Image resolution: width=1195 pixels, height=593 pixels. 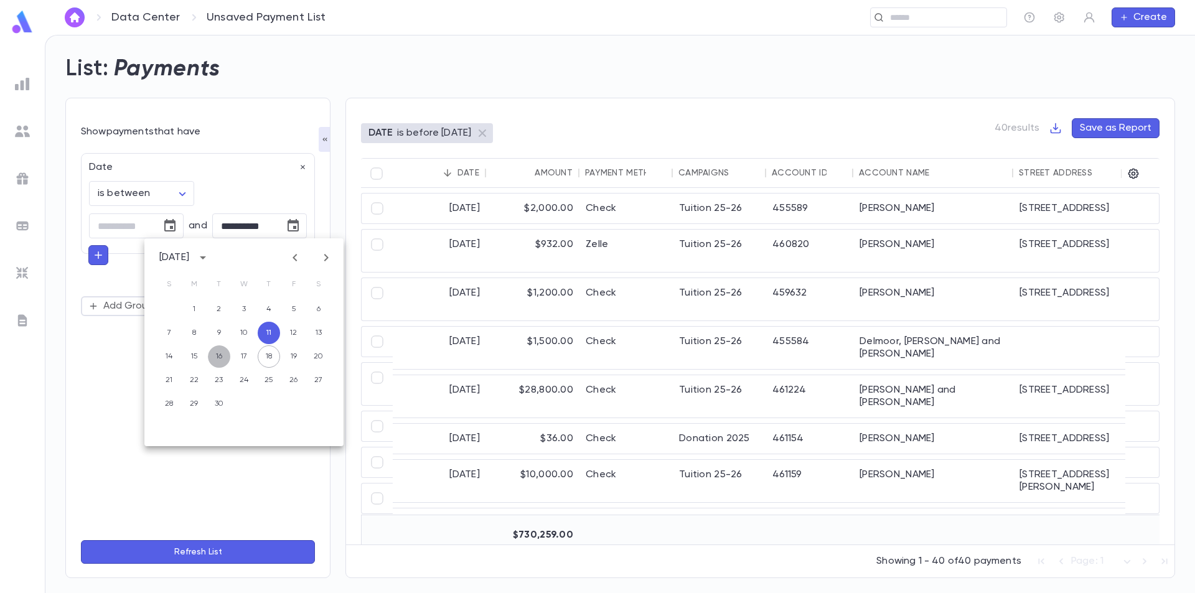 I want to click on div: Zelle, so click(x=626, y=251).